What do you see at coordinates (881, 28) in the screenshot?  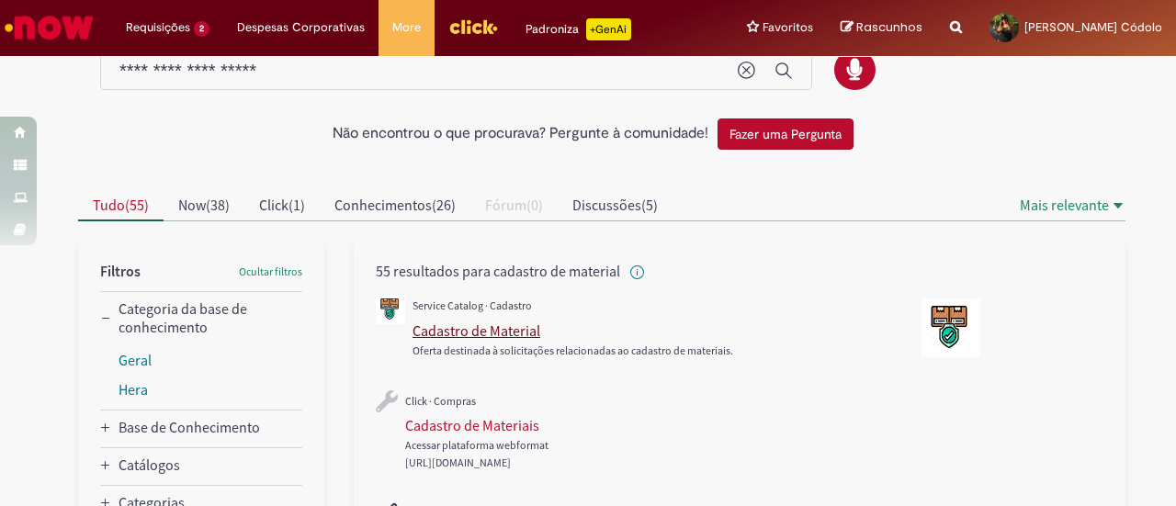 I see `a: Rascunhos` at bounding box center [881, 28].